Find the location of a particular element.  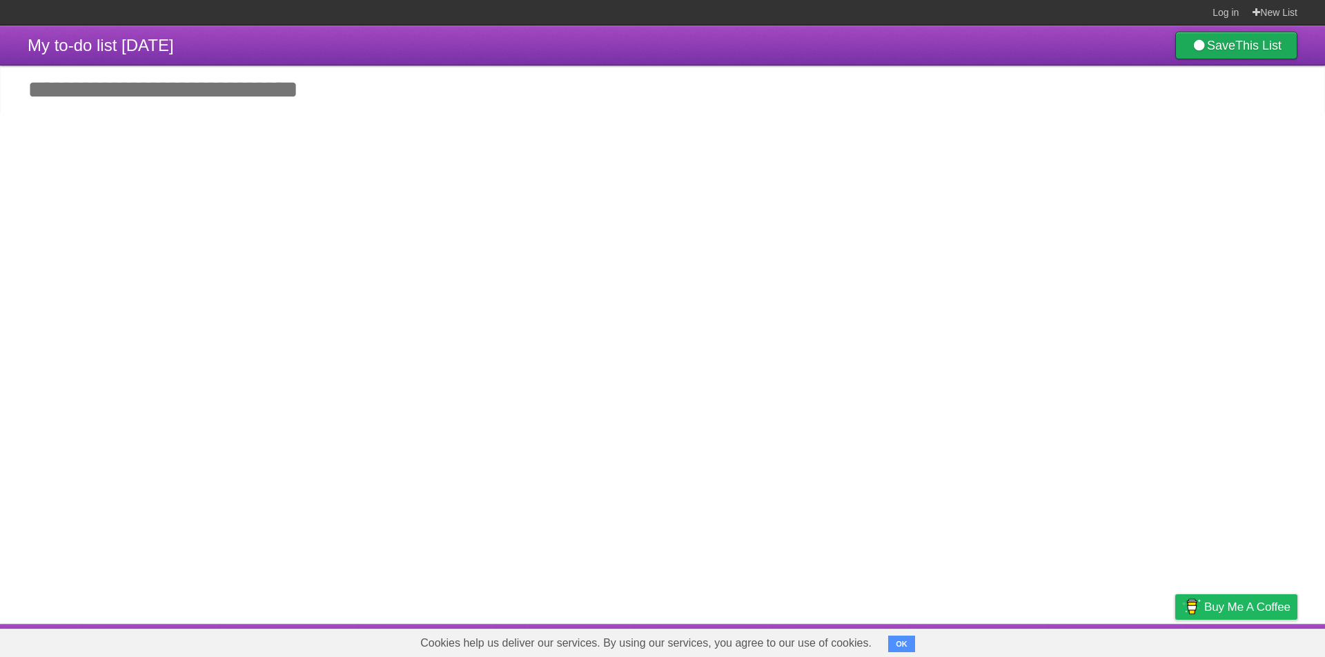

a: SaveThis List is located at coordinates (1236, 46).